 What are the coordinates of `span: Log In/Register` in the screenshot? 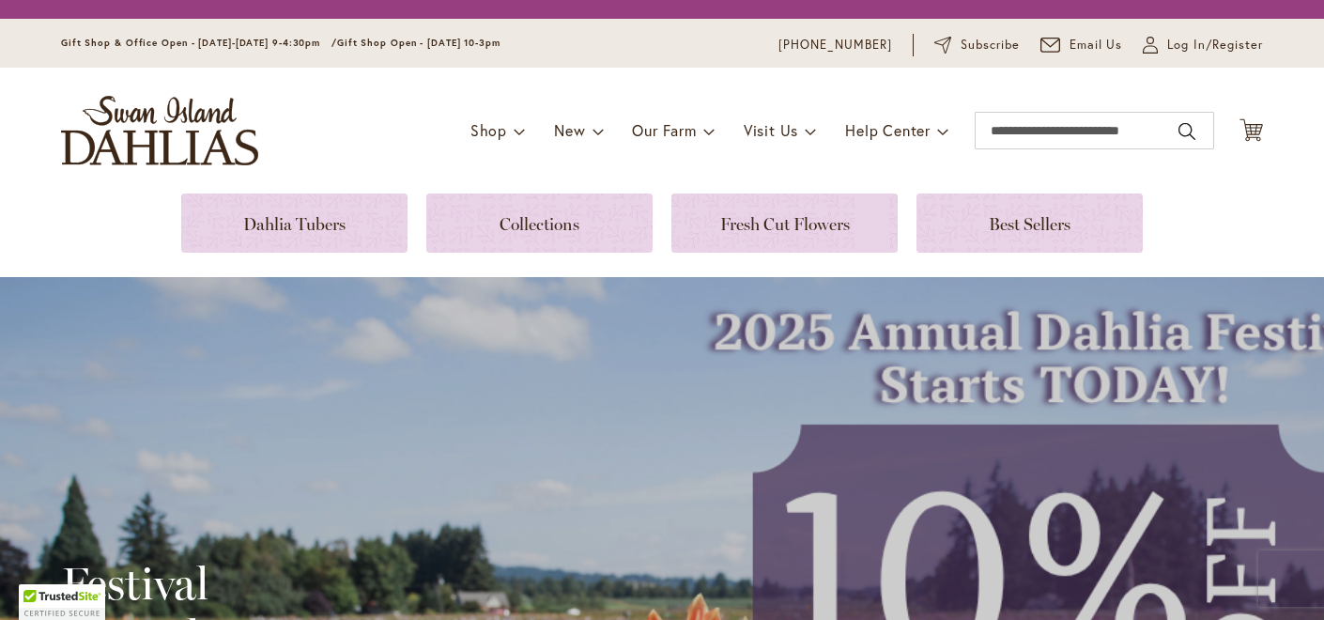 It's located at (1215, 45).